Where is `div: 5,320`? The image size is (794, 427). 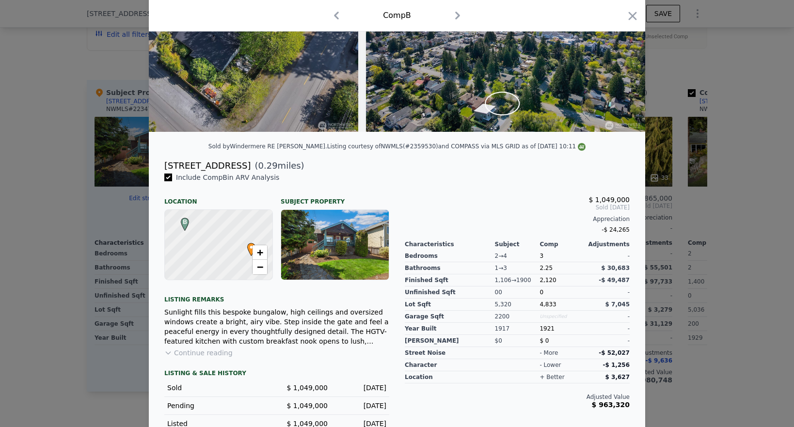
div: 5,320 is located at coordinates (518, 305).